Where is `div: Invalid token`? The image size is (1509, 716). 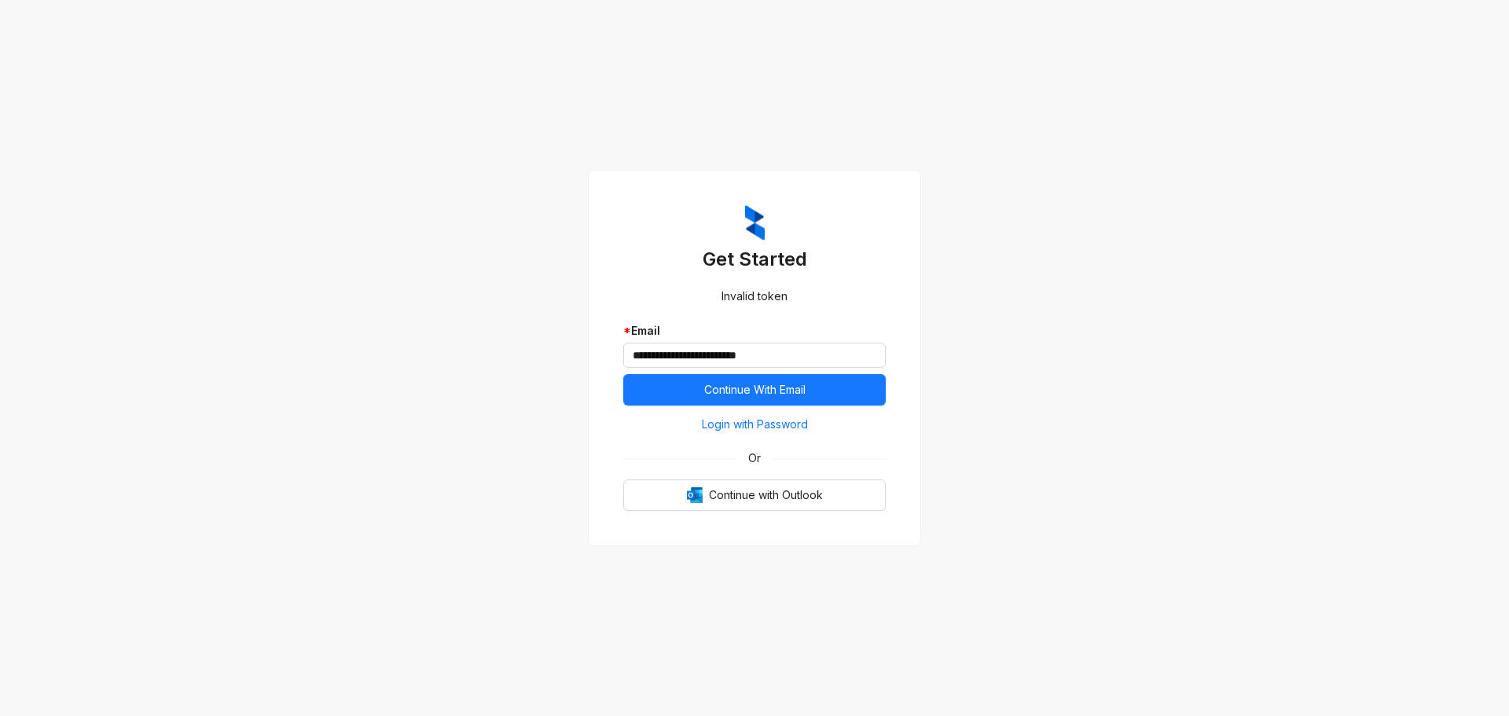
div: Invalid token is located at coordinates (755, 296).